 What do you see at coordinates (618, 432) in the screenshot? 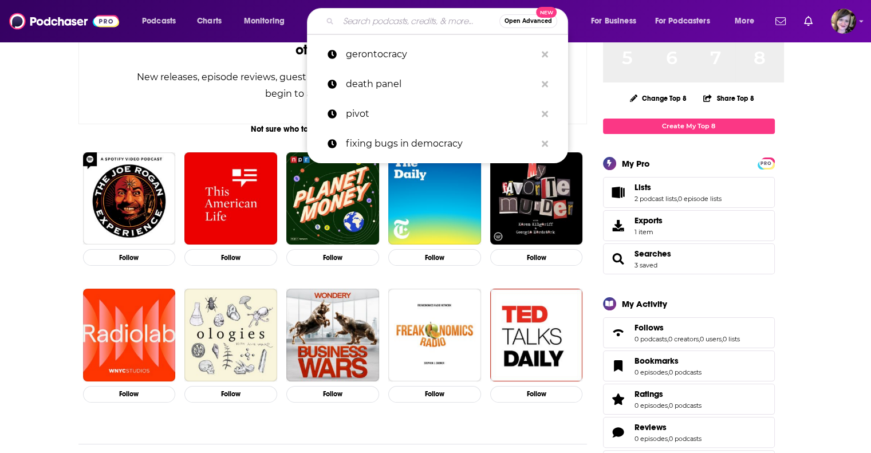
I see `a: Reviews` at bounding box center [618, 432].